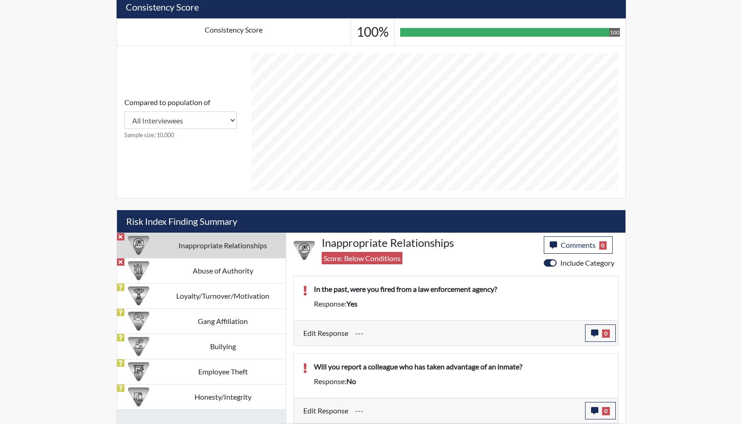  I want to click on label: Compared to population of, so click(167, 102).